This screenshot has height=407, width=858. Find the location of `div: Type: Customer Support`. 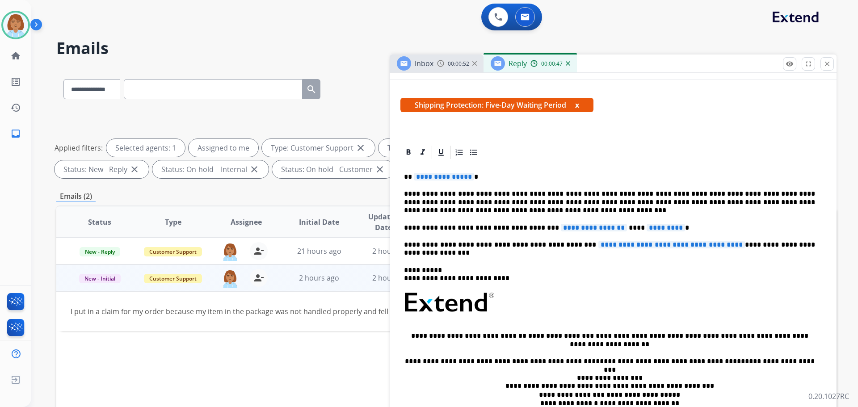

div: Type: Customer Support is located at coordinates (318, 148).